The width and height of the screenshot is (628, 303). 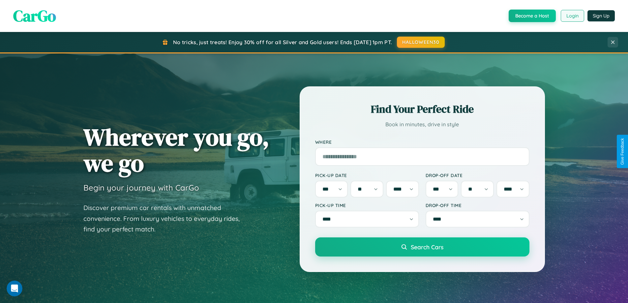 I want to click on label: Where, so click(x=422, y=142).